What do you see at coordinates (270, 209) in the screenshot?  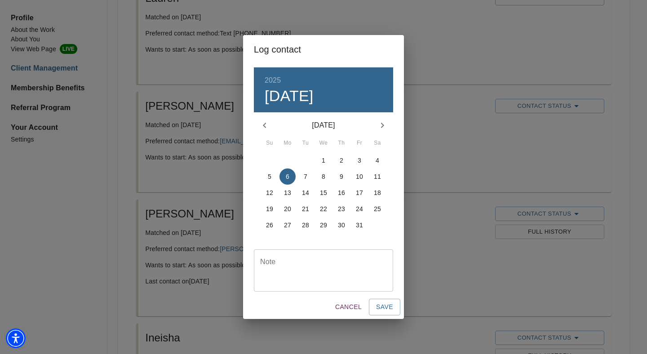 I see `p: 19` at bounding box center [270, 209].